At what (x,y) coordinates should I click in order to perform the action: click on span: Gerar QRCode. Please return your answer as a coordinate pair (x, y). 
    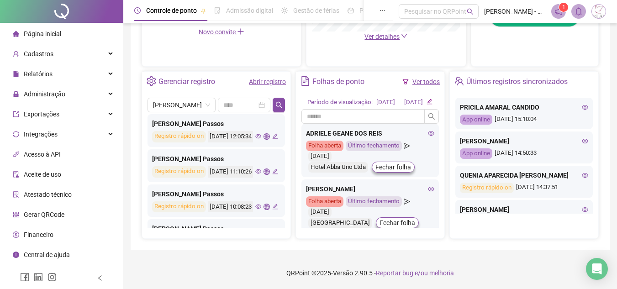
    Looking at the image, I should click on (44, 214).